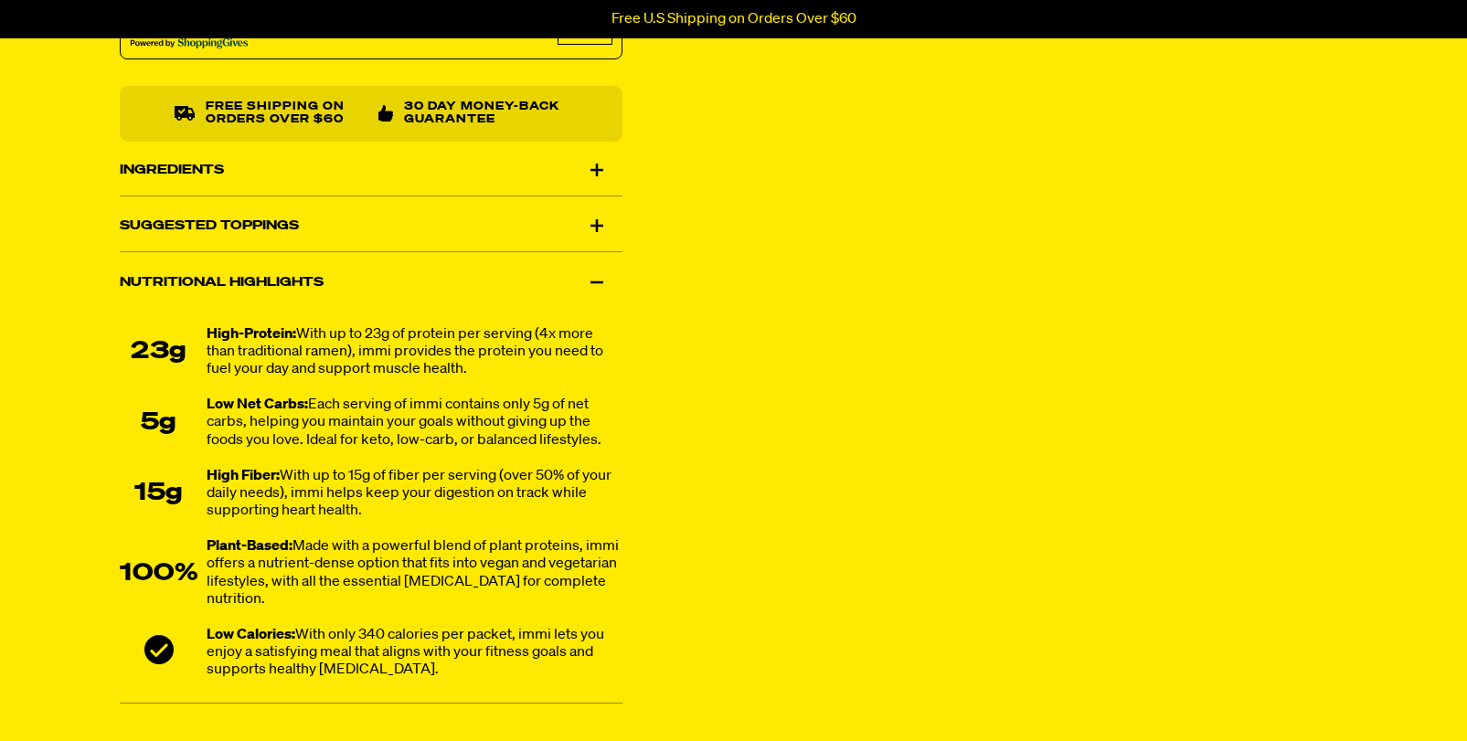 The image size is (1467, 741). Describe the element at coordinates (371, 283) in the screenshot. I see `div: Nutritional Highlights` at that location.